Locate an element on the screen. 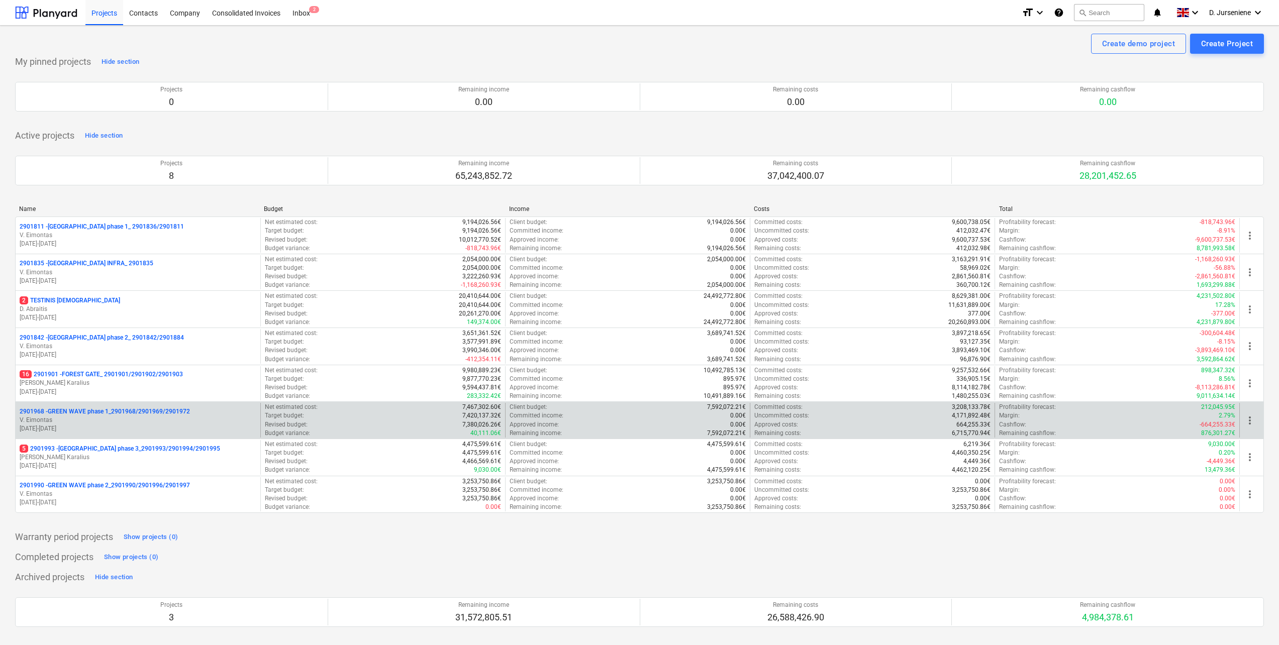 The width and height of the screenshot is (1279, 645). i: format_size is located at coordinates (1028, 13).